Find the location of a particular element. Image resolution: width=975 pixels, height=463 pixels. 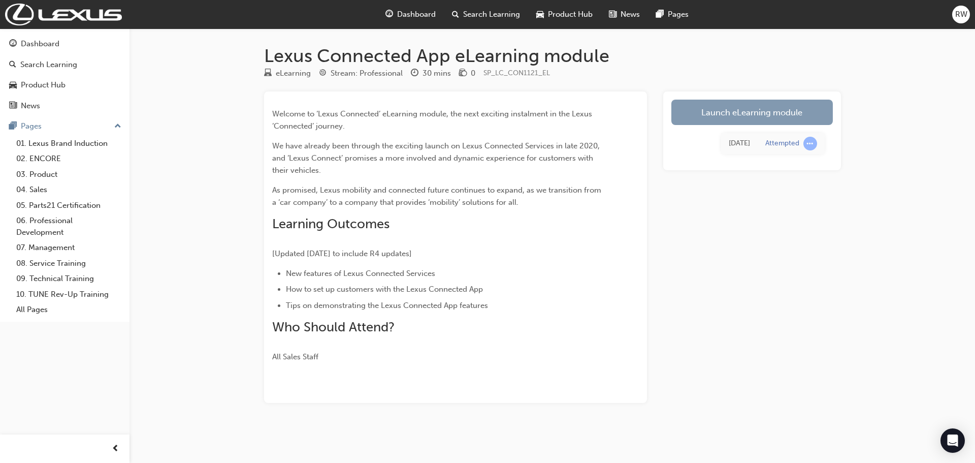

div: Attempted is located at coordinates (782, 143).